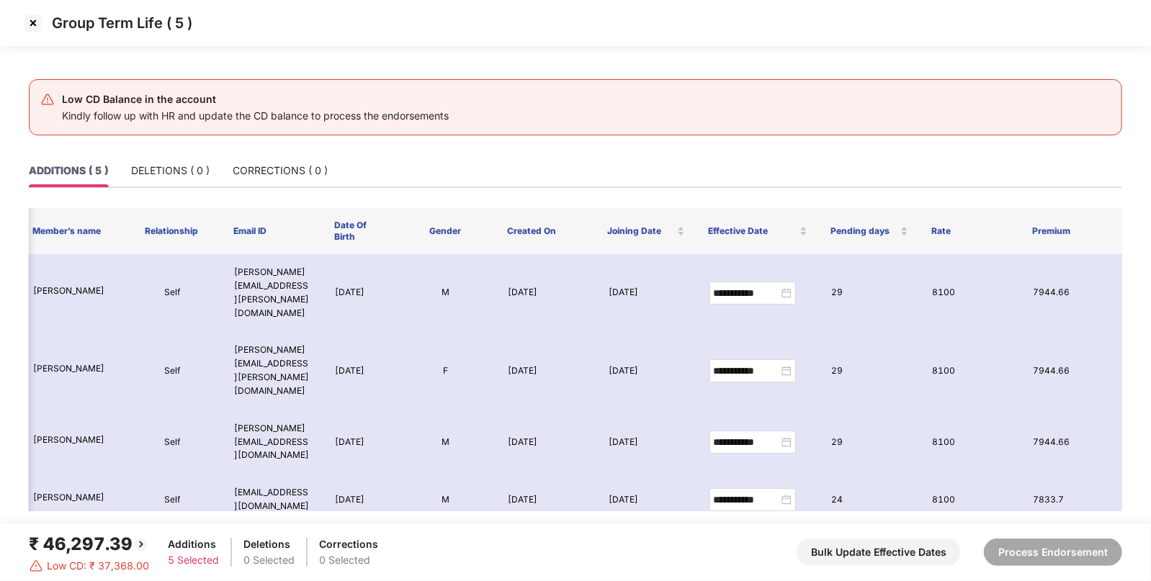 The height and width of the screenshot is (581, 1151). I want to click on div: CORRECTIONS ( 0 ), so click(280, 171).